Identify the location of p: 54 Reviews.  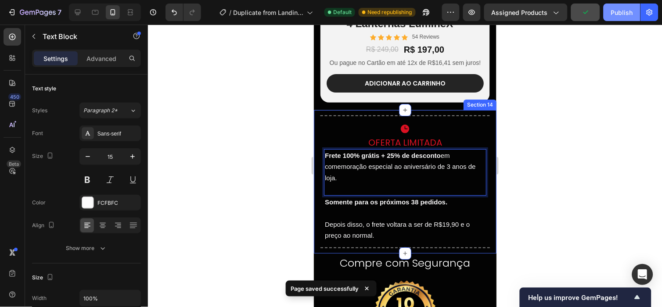
(112, 13).